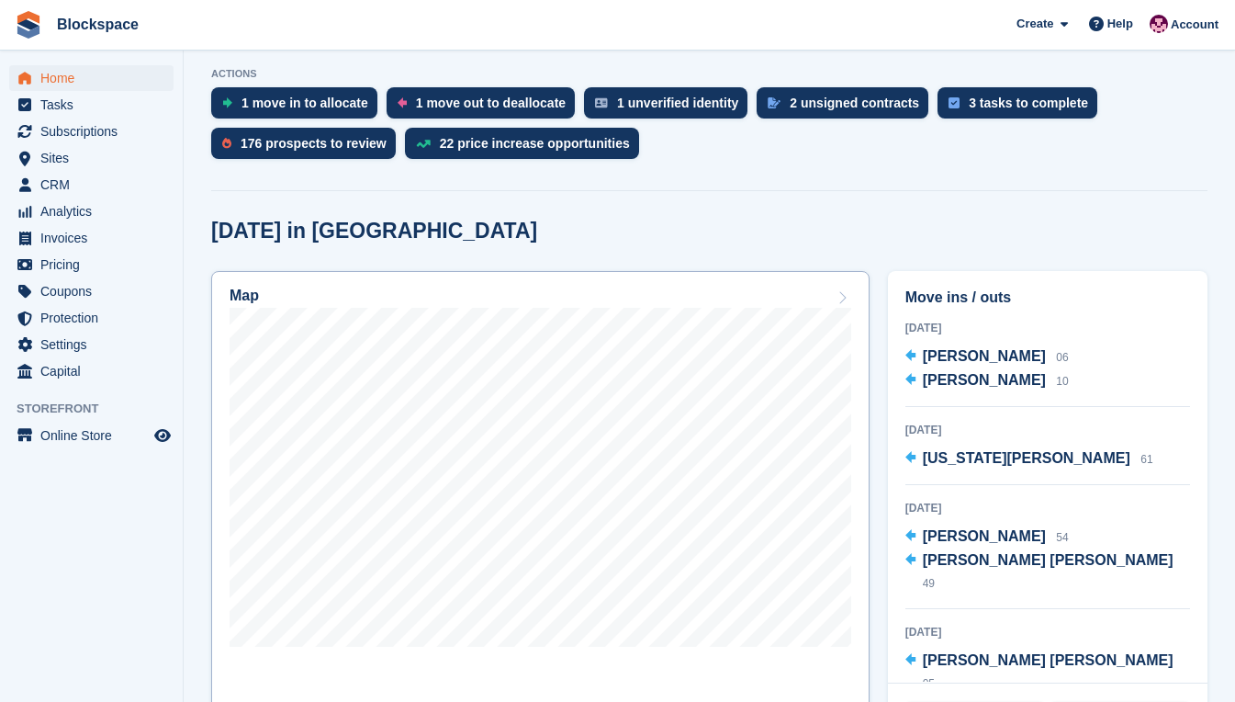 The image size is (1235, 702). Describe the element at coordinates (96, 78) in the screenshot. I see `span: Home` at that location.